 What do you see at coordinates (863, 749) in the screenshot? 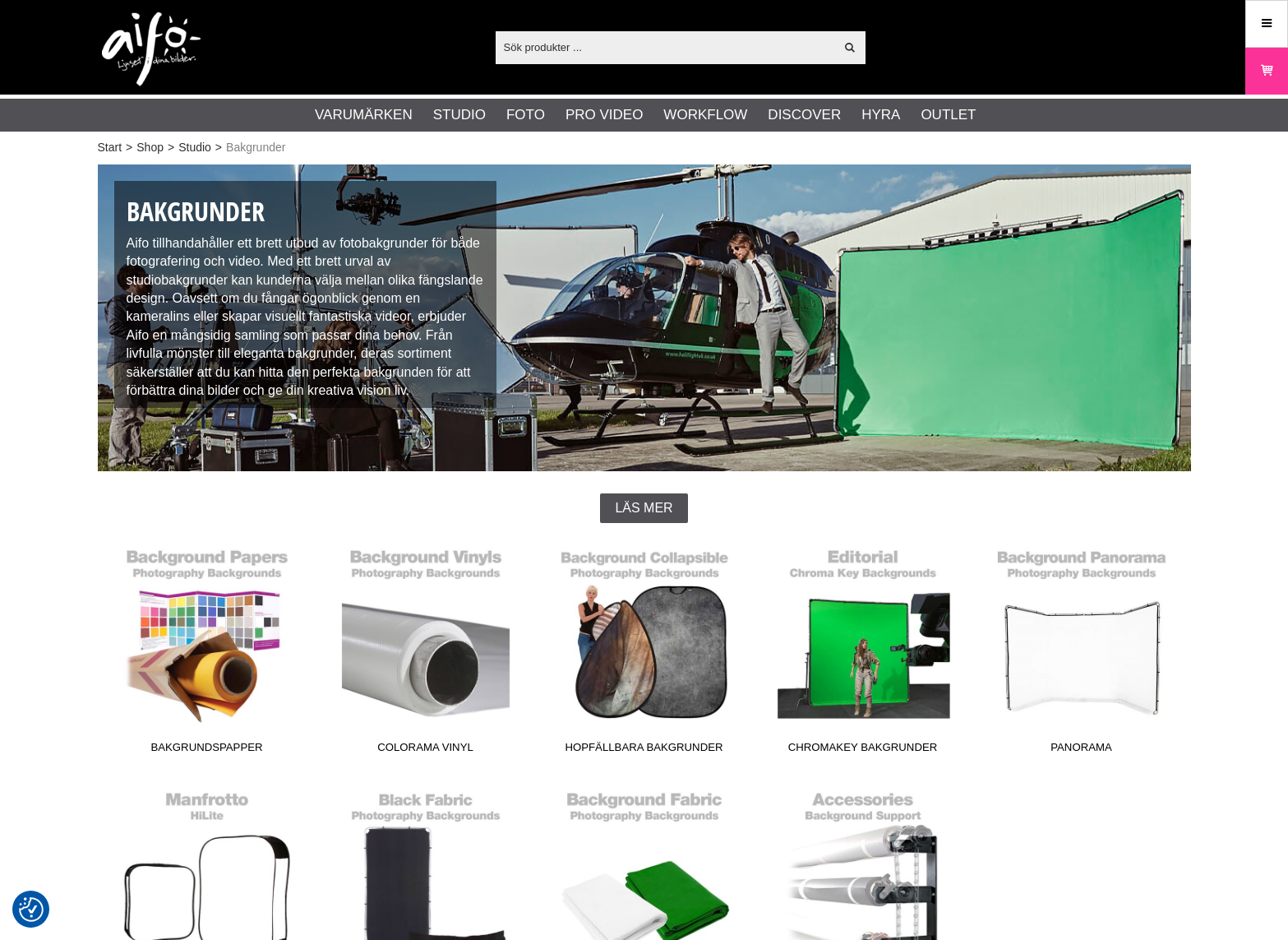
I see `span: Chromakey Bakgrunder` at bounding box center [863, 749].